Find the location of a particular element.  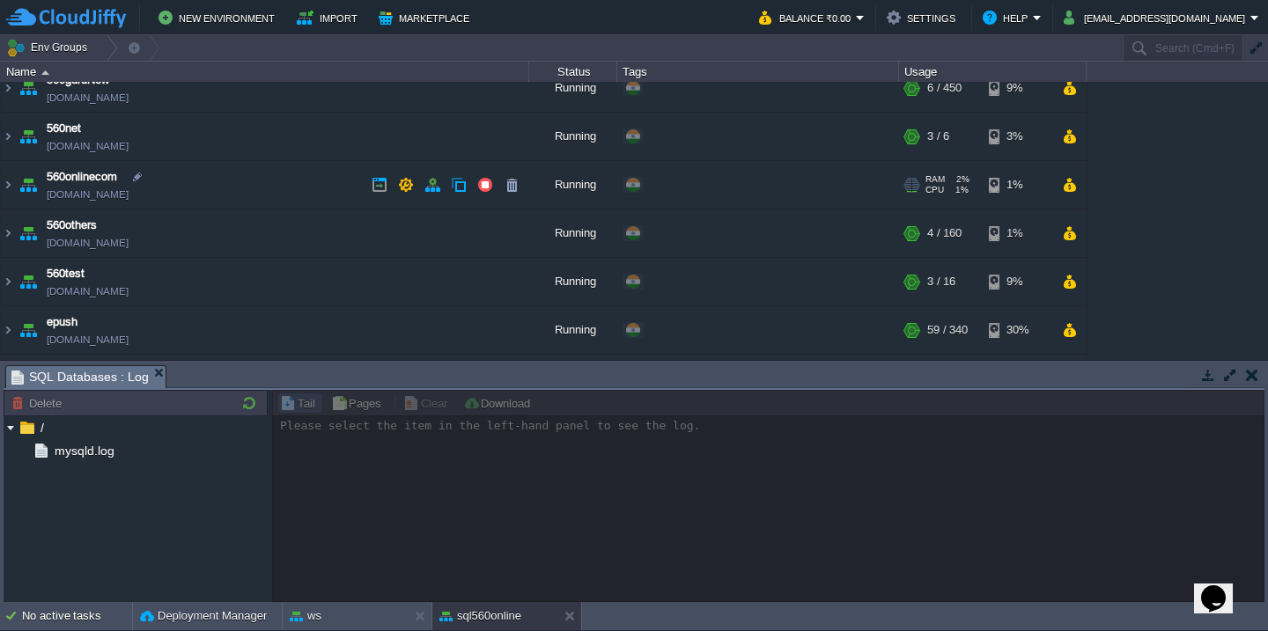

div: 3 / 6 is located at coordinates (937, 136).